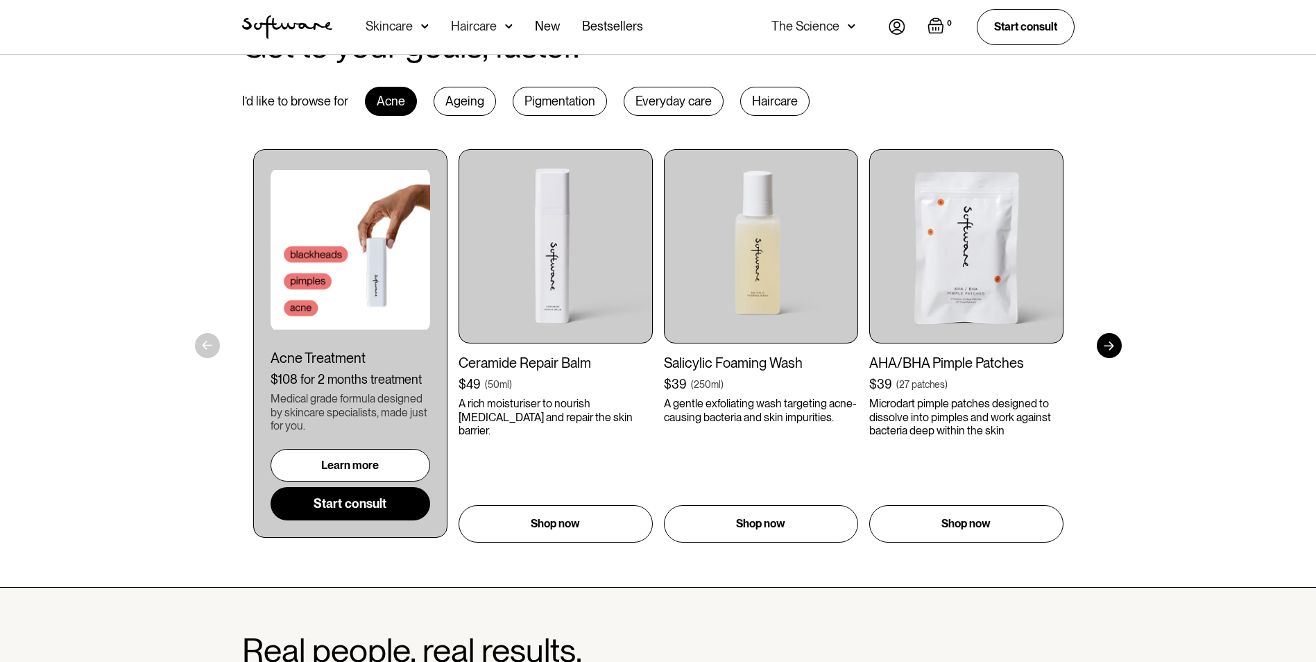 Image resolution: width=1316 pixels, height=662 pixels. I want to click on div: $108 for 2 months treatment, so click(350, 379).